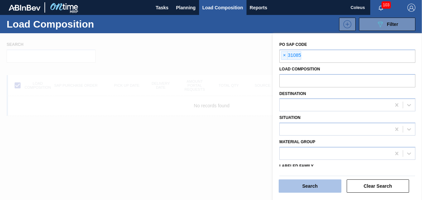 The height and width of the screenshot is (200, 422). What do you see at coordinates (291, 55) in the screenshot?
I see `div: 31085` at bounding box center [291, 55].